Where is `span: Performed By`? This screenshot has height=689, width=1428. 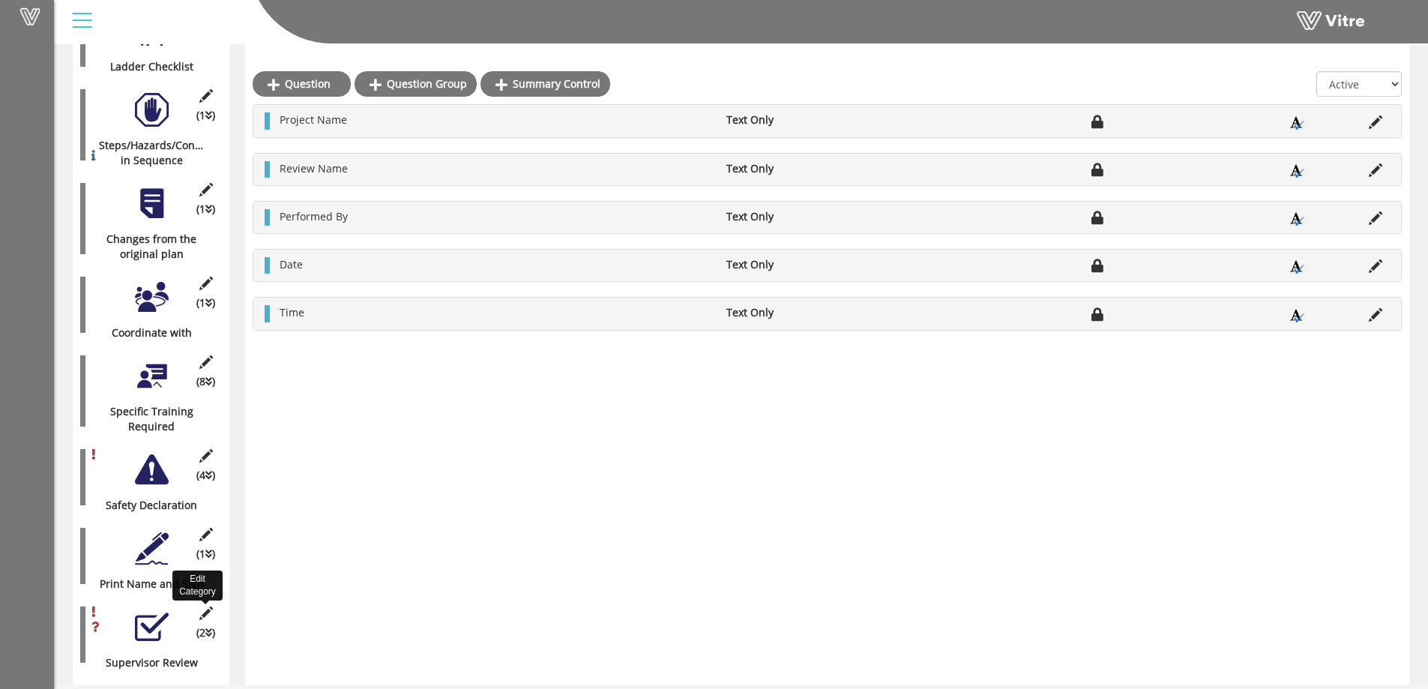
span: Performed By is located at coordinates (313, 216).